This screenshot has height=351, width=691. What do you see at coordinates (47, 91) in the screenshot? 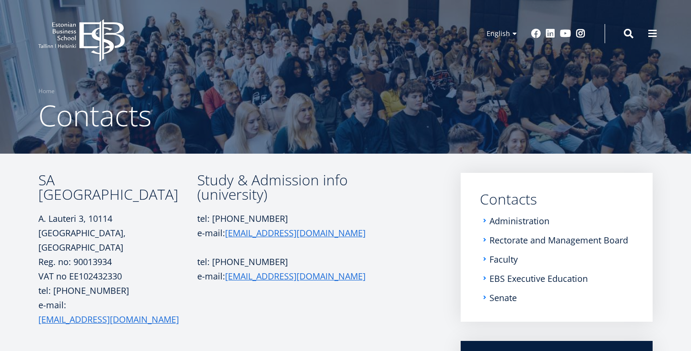
I see `a: Home` at bounding box center [47, 91].